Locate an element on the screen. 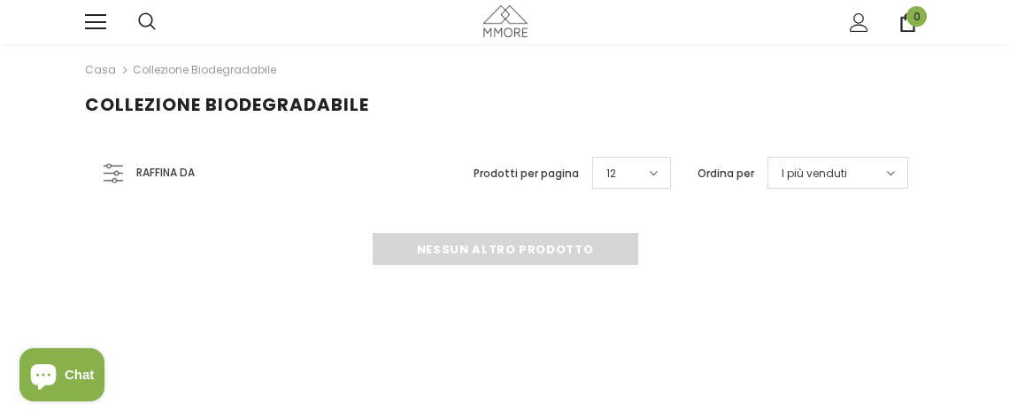 This screenshot has width=1010, height=420. label: Prodotti per pagina is located at coordinates (526, 174).